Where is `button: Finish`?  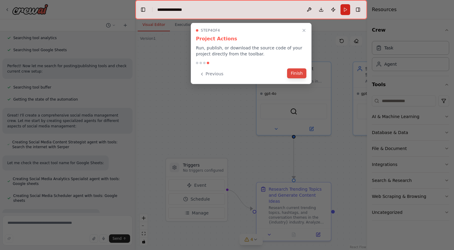
button: Finish is located at coordinates (296, 73).